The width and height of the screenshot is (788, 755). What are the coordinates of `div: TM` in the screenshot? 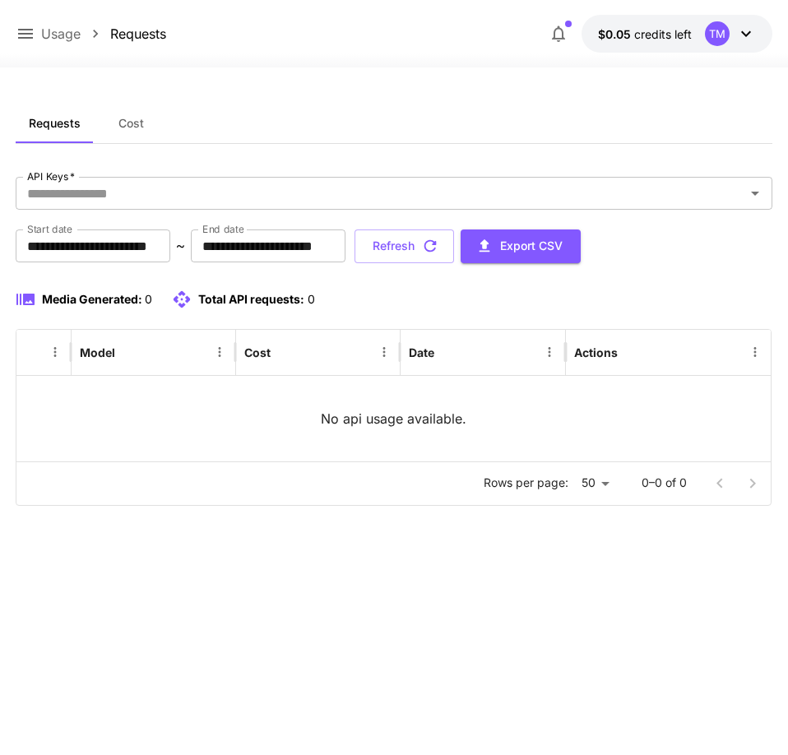 It's located at (717, 34).